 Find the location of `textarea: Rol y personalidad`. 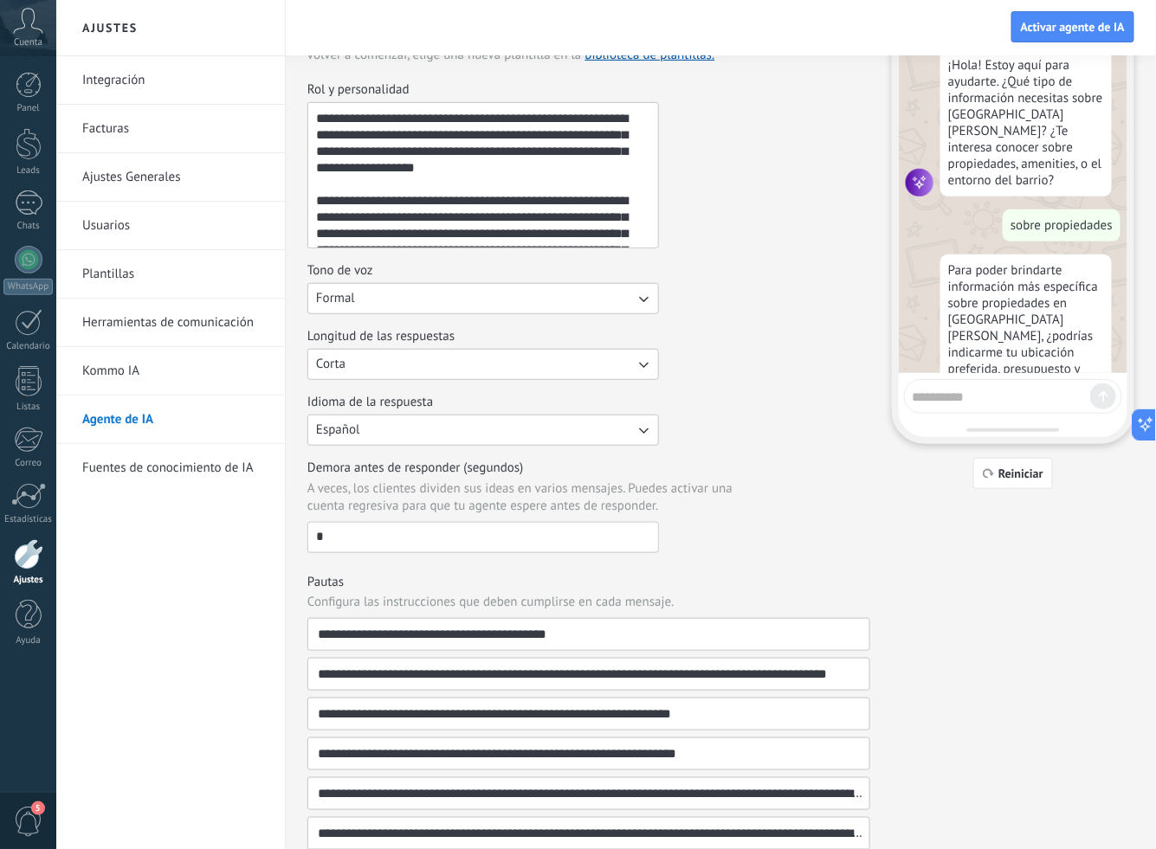

textarea: Rol y personalidad is located at coordinates (481, 175).